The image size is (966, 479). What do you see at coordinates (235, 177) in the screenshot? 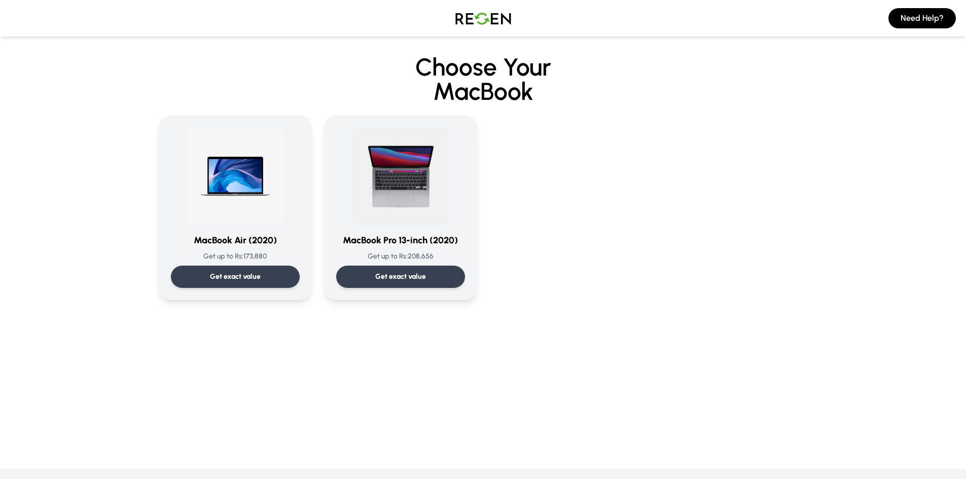
I see `img: MacBook Air (2020)` at bounding box center [235, 177].